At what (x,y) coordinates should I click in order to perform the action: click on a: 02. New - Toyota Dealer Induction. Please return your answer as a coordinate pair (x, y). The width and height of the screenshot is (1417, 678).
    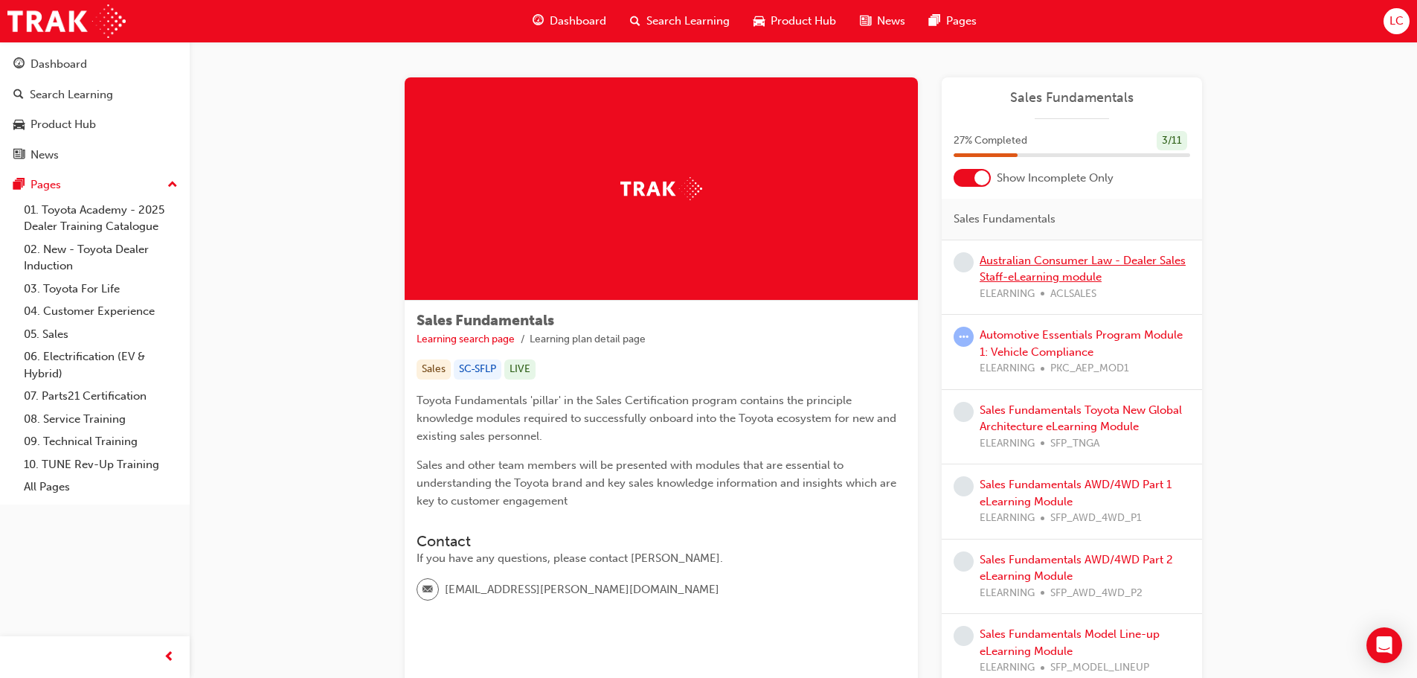
    Looking at the image, I should click on (100, 257).